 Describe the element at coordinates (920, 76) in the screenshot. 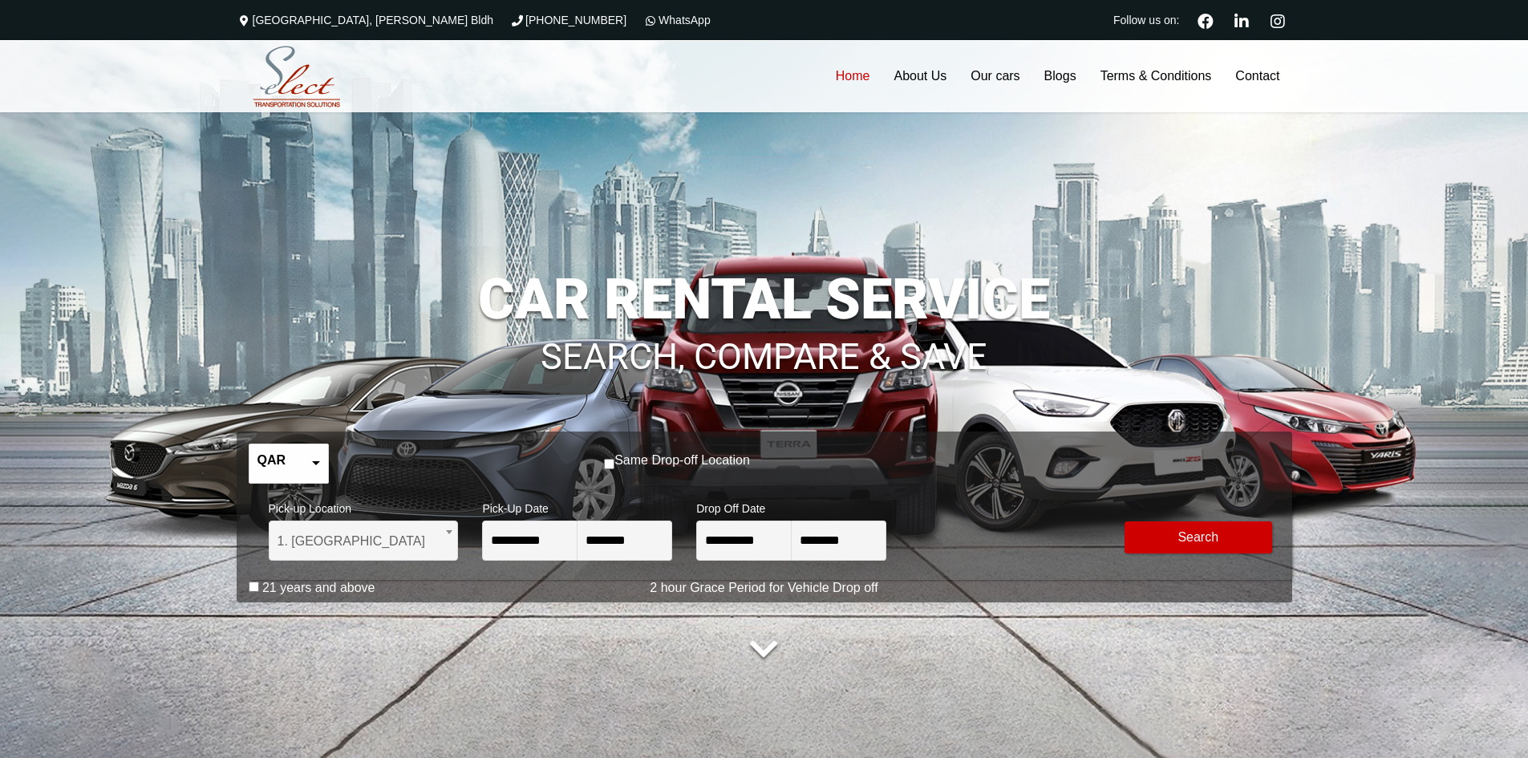

I see `a: About Us` at that location.